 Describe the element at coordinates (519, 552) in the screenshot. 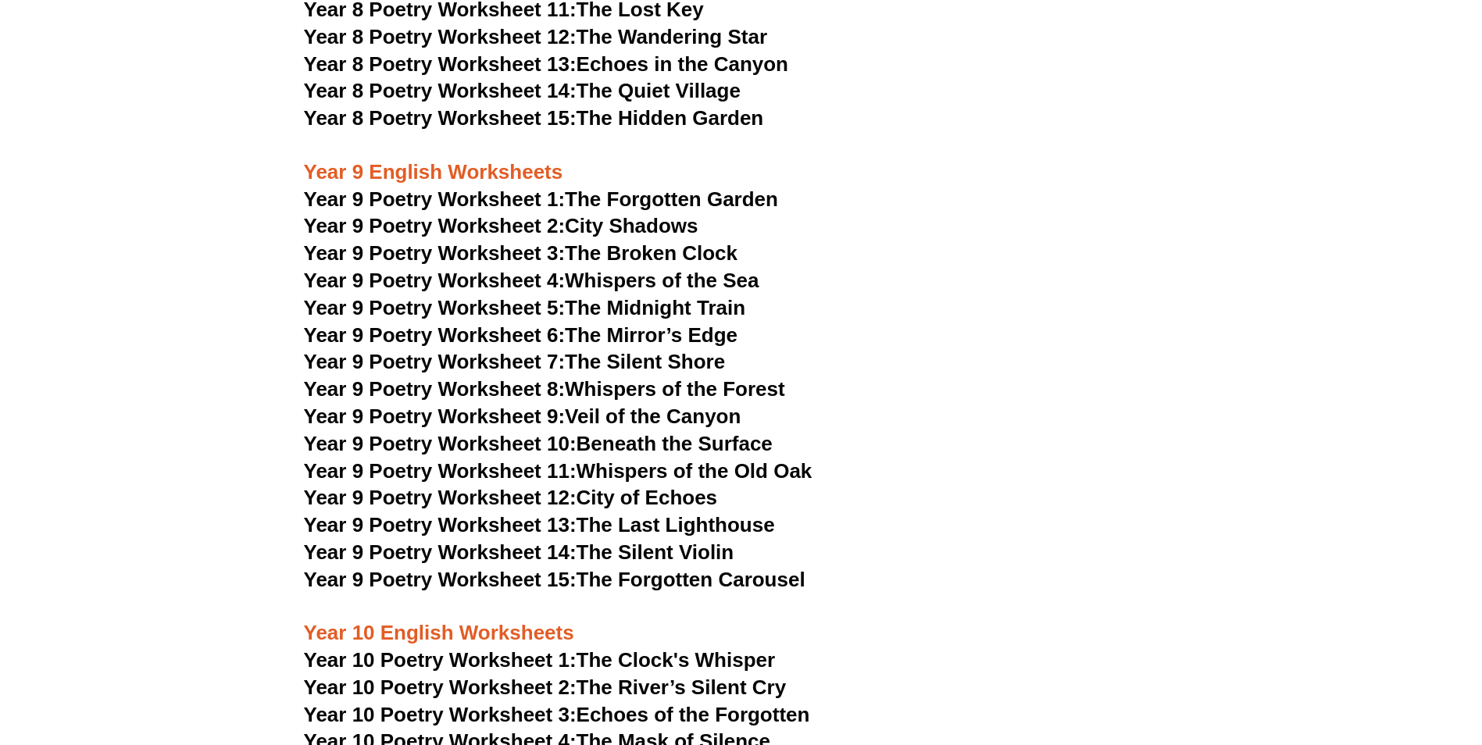

I see `a: Year 9 Poetry Worksheet 14:The Silent Violin` at that location.